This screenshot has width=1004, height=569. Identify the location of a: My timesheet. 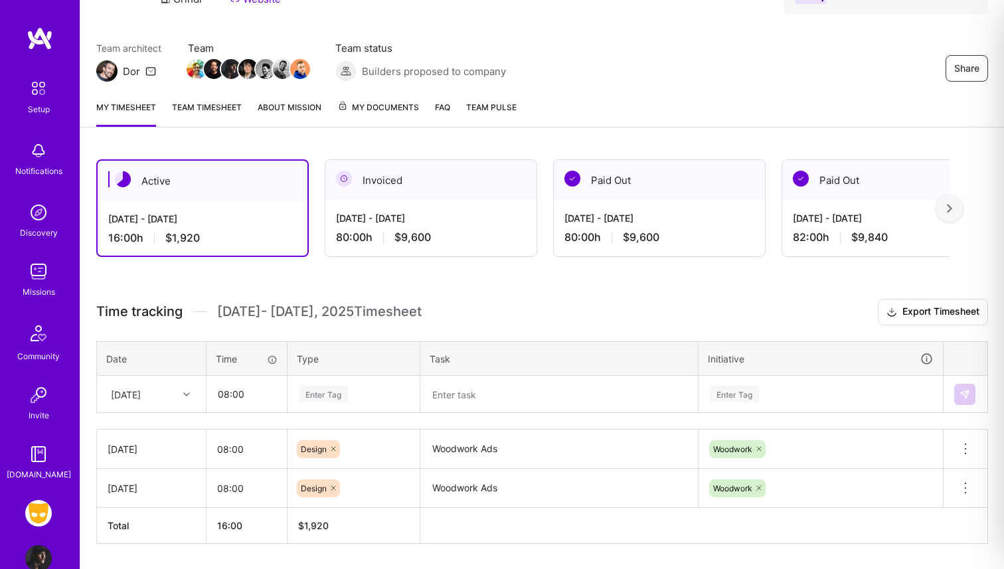
(126, 114).